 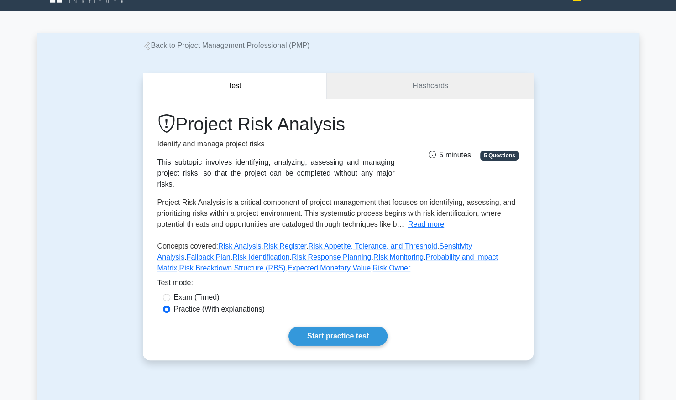 What do you see at coordinates (338, 336) in the screenshot?
I see `a: Start practice test` at bounding box center [338, 336].